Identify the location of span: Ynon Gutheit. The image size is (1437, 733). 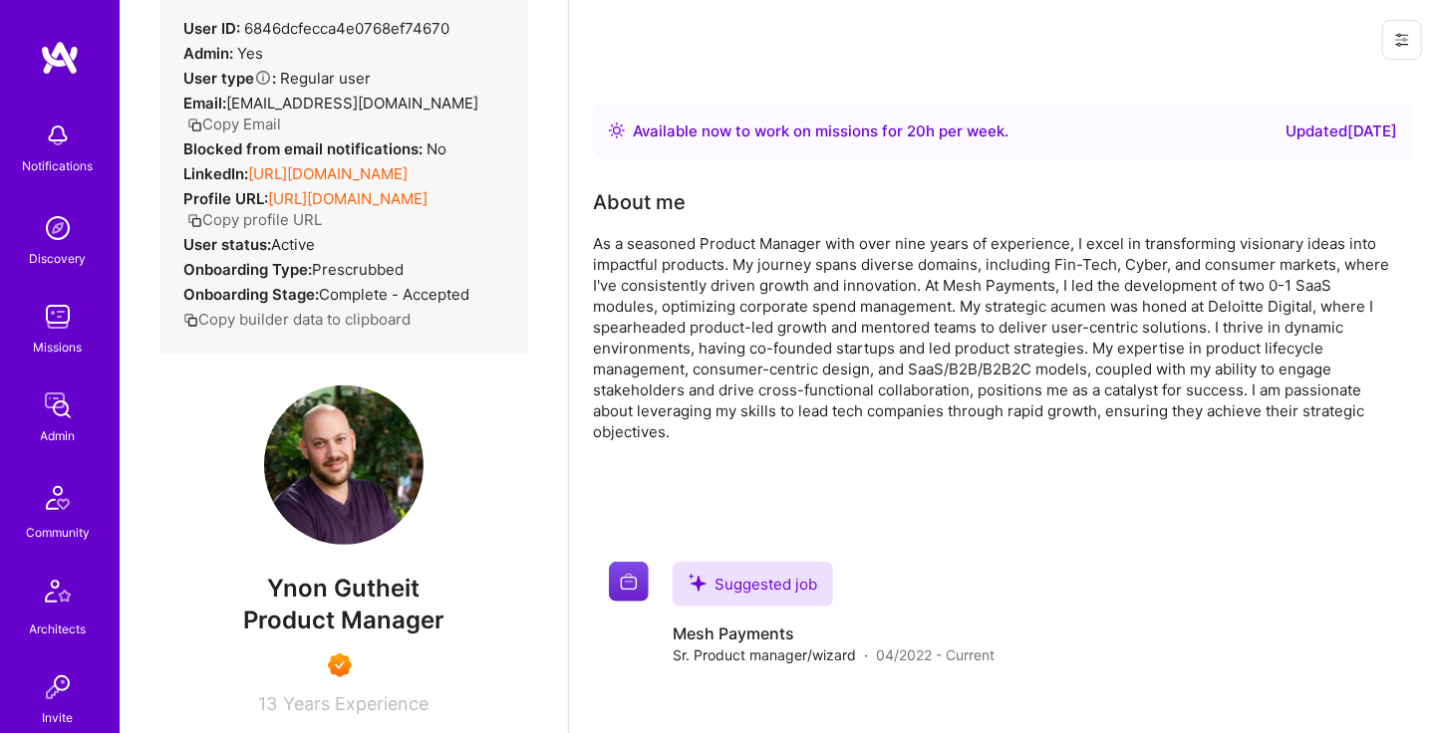
(344, 589).